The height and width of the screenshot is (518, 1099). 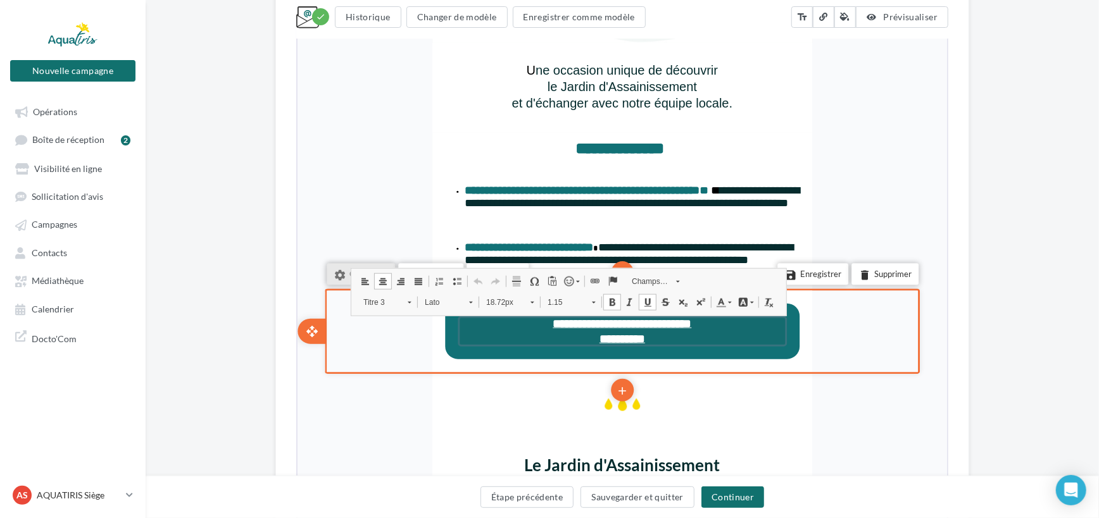 I want to click on i: check, so click(x=320, y=16).